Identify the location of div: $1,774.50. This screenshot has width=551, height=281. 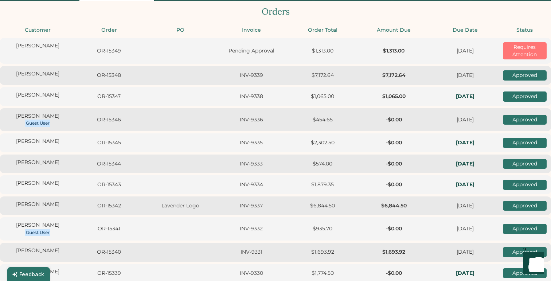
(322, 273).